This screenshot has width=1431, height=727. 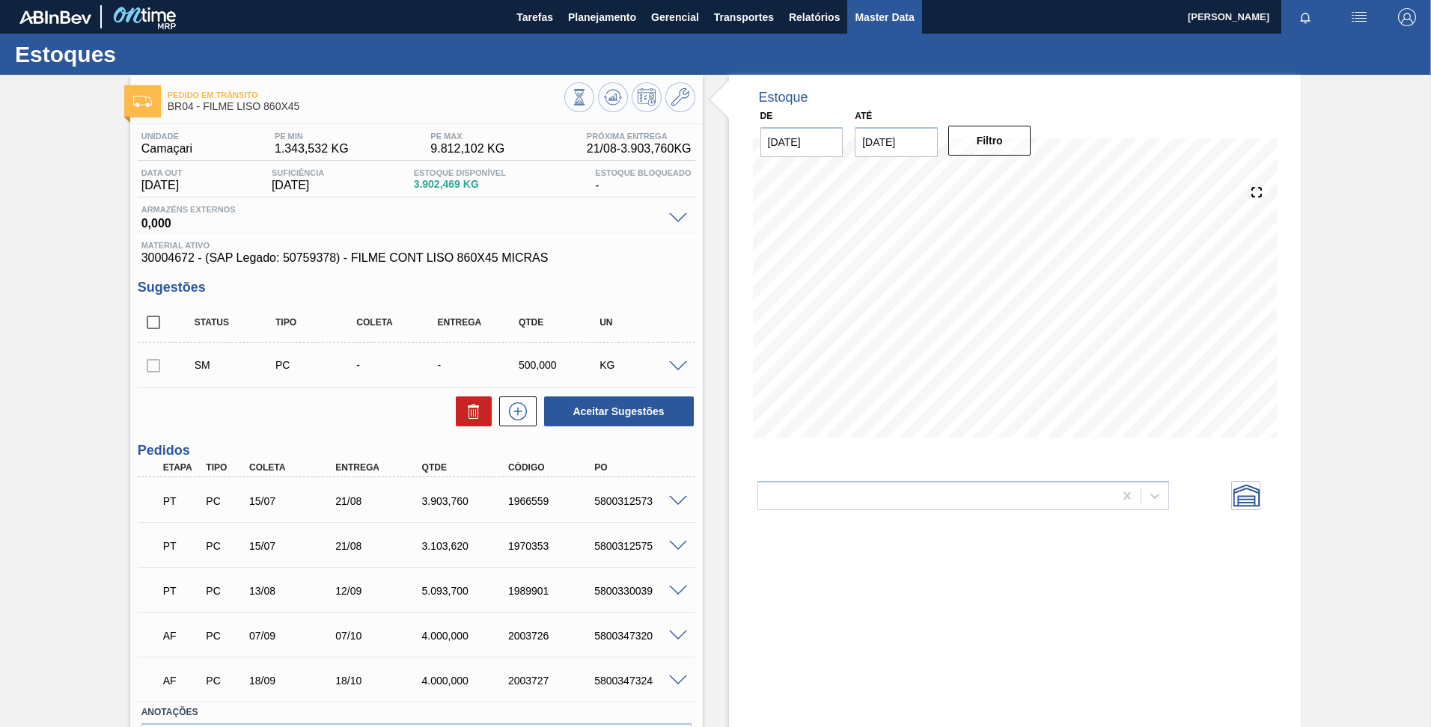 I want to click on div: 5800330039, so click(x=638, y=591).